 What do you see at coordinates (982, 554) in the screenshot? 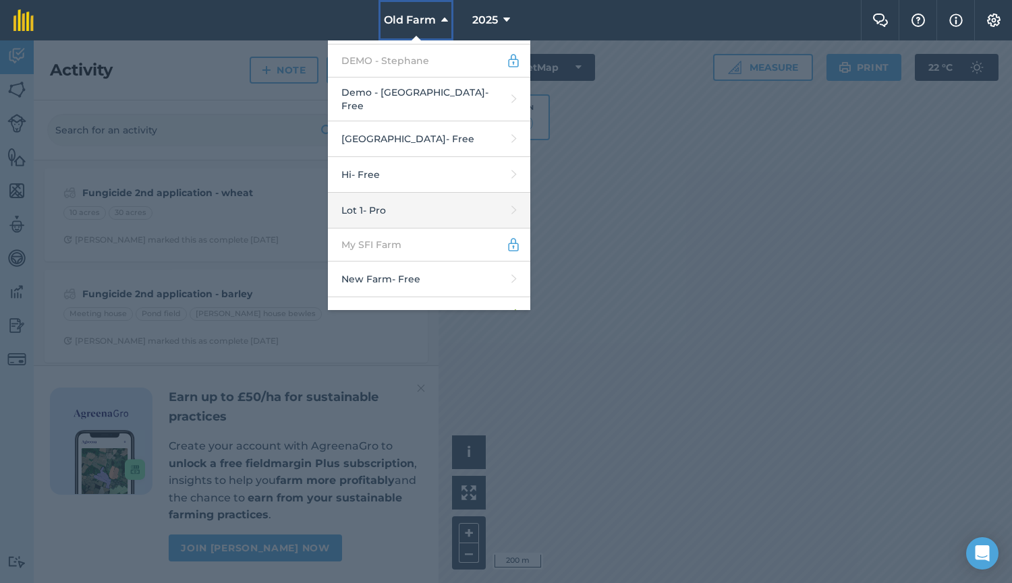
I see `div: Open Intercom Messenger` at bounding box center [982, 554].